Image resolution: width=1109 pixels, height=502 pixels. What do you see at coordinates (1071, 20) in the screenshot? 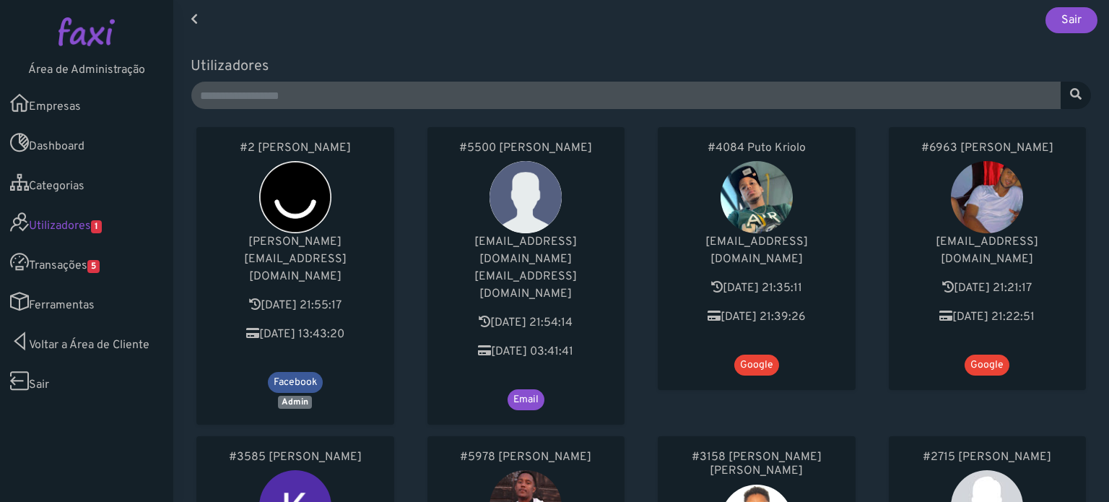
I see `a: Sair` at bounding box center [1071, 20].